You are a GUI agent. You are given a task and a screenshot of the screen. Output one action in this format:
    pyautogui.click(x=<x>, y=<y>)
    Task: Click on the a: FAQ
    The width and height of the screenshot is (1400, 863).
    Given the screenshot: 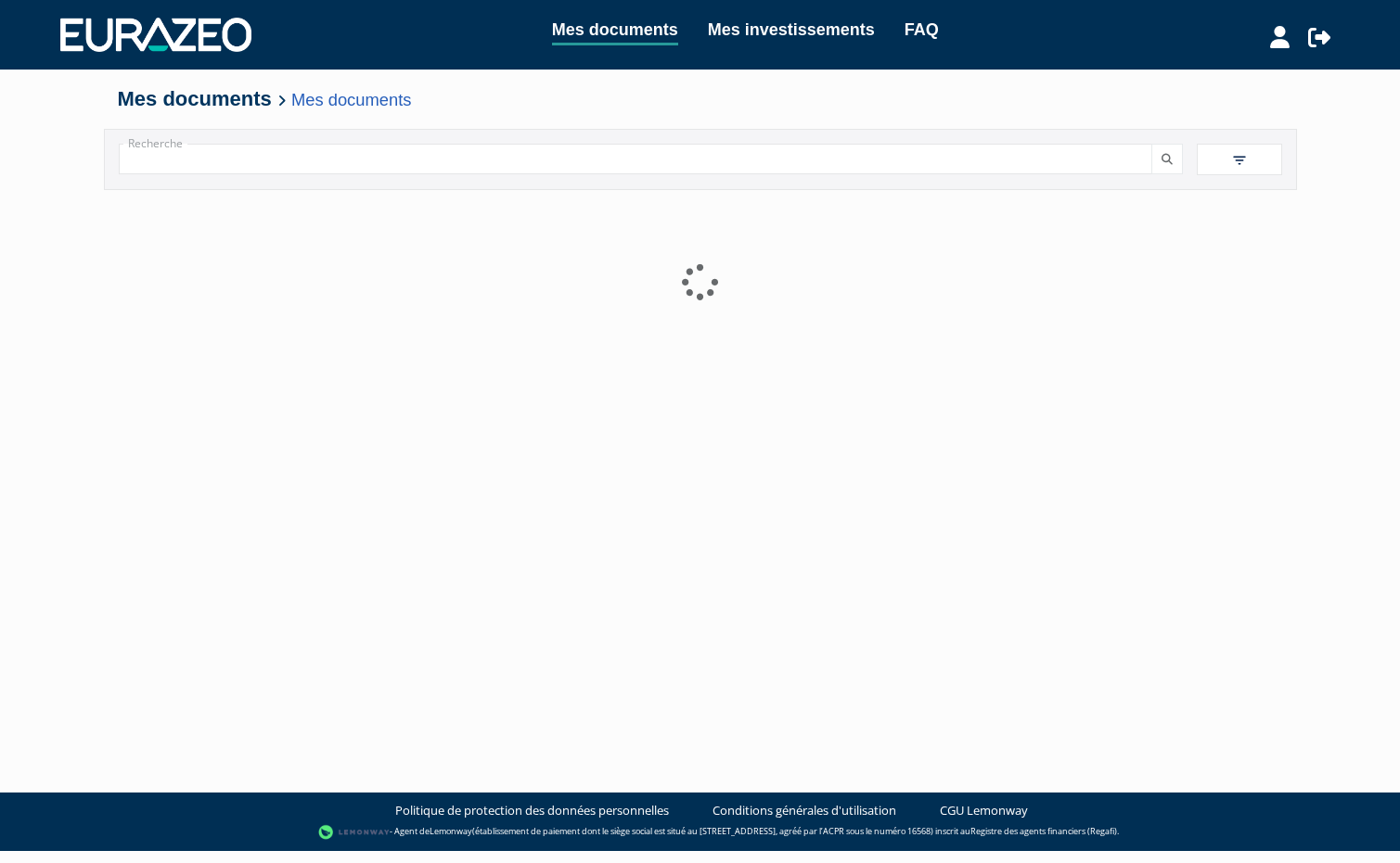 What is the action you would take?
    pyautogui.click(x=921, y=29)
    